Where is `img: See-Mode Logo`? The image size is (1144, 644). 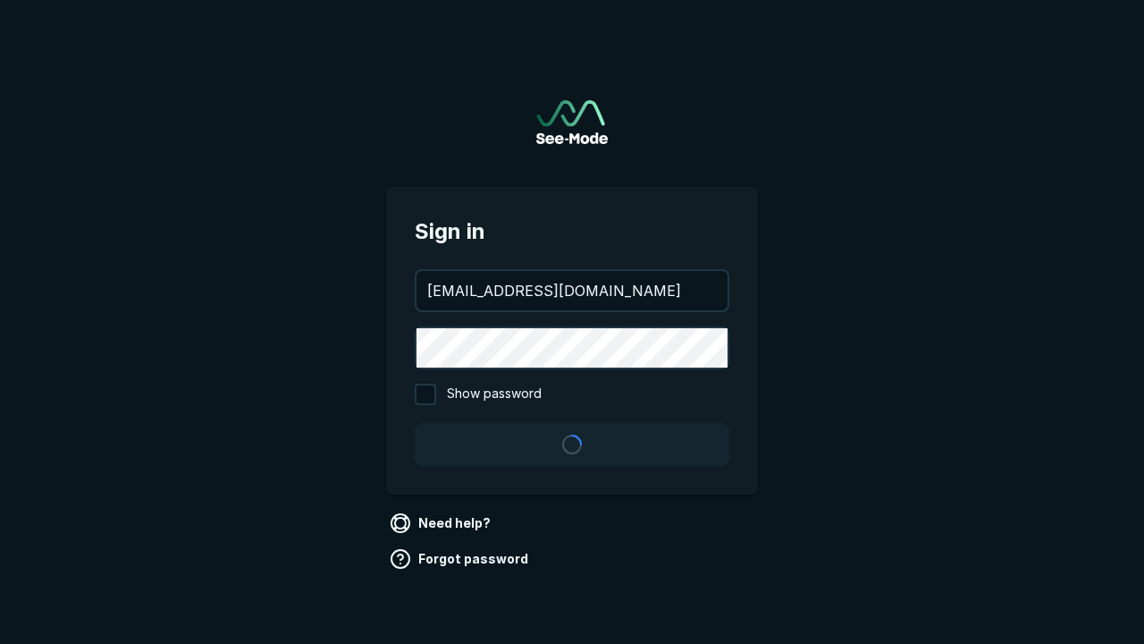 img: See-Mode Logo is located at coordinates (572, 122).